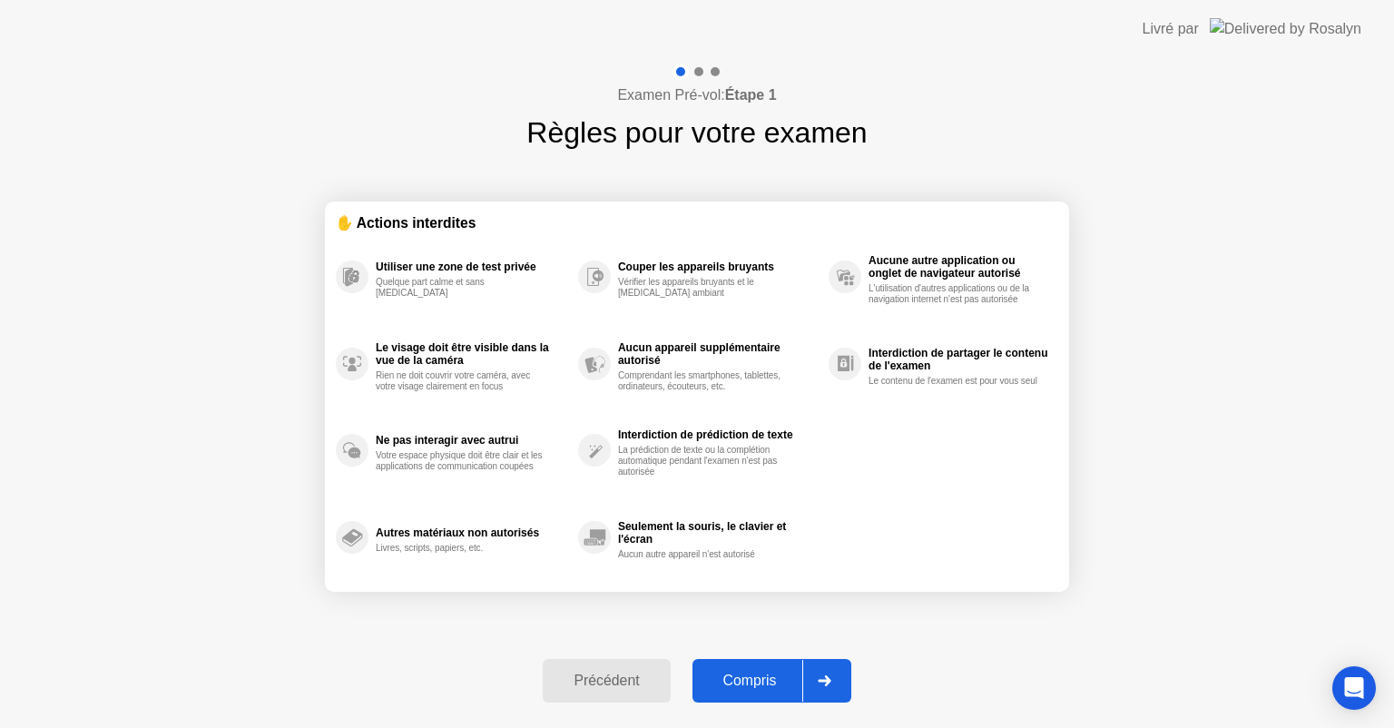  What do you see at coordinates (719, 267) in the screenshot?
I see `div: Couper les appareils bruyants` at bounding box center [719, 267].